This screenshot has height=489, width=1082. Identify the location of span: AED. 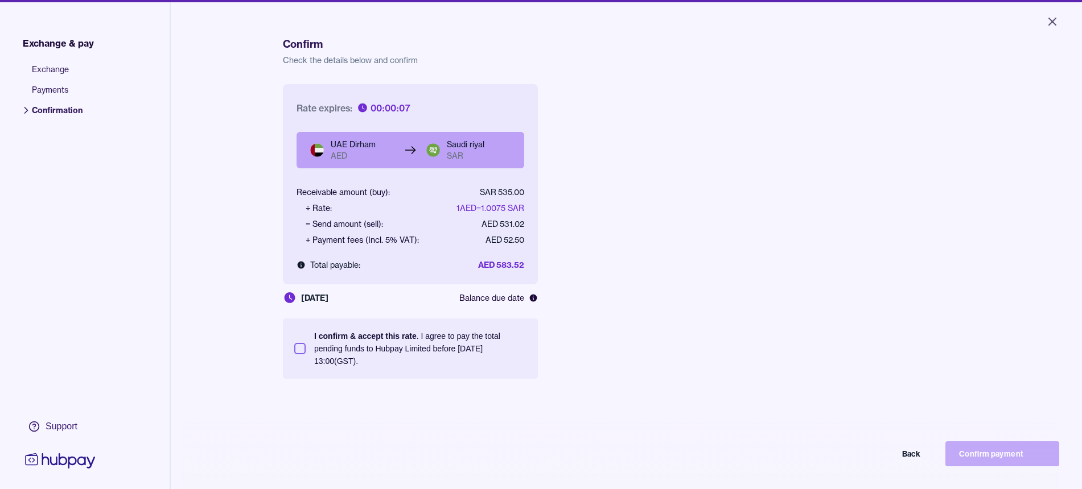
(339, 156).